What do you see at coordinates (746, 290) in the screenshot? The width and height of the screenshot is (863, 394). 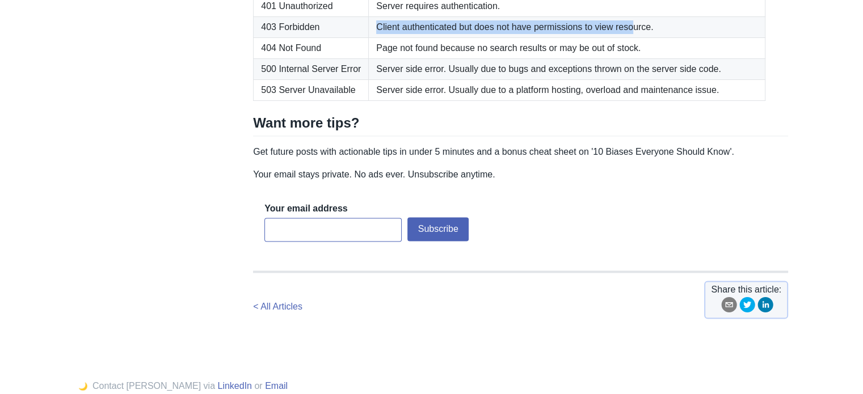 I see `span: Share this article:` at bounding box center [746, 290].